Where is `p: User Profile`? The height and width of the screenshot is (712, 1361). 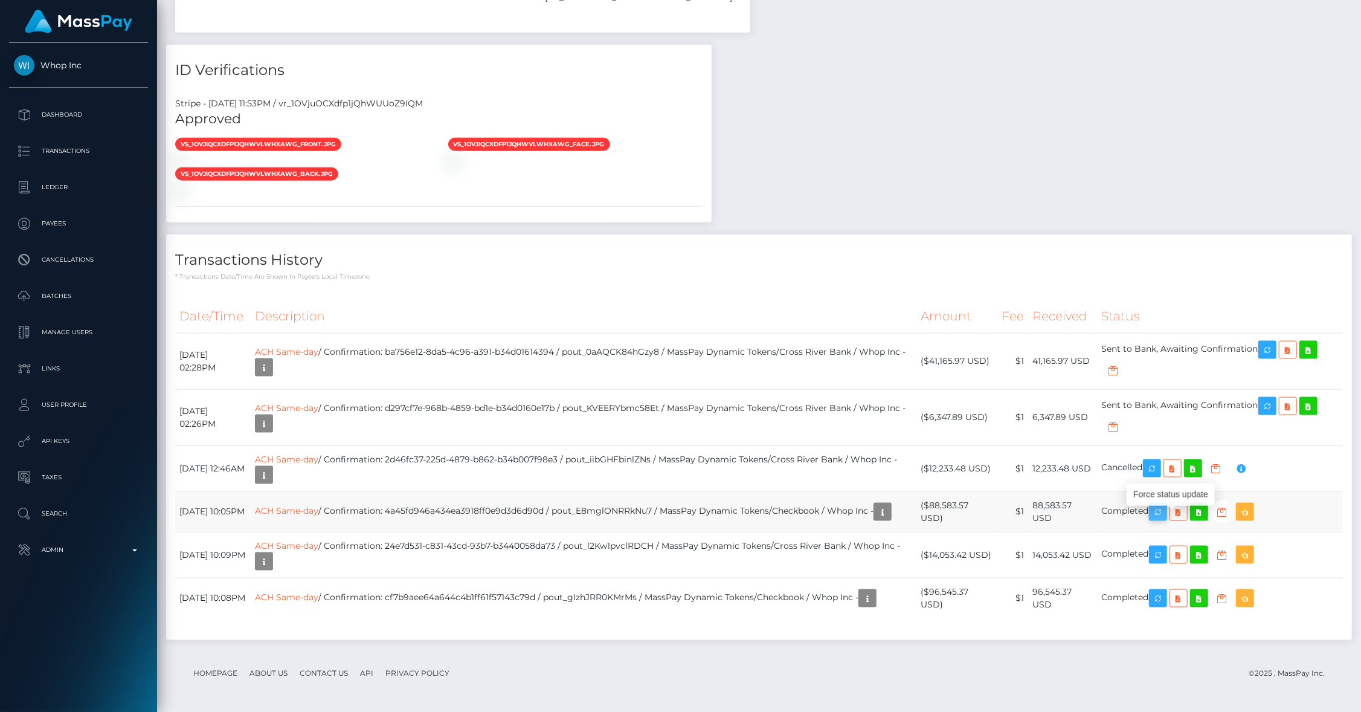 p: User Profile is located at coordinates (79, 405).